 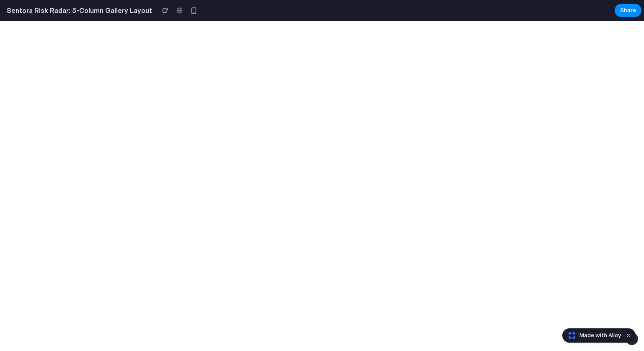 I want to click on a: Made with Alloy, so click(x=592, y=335).